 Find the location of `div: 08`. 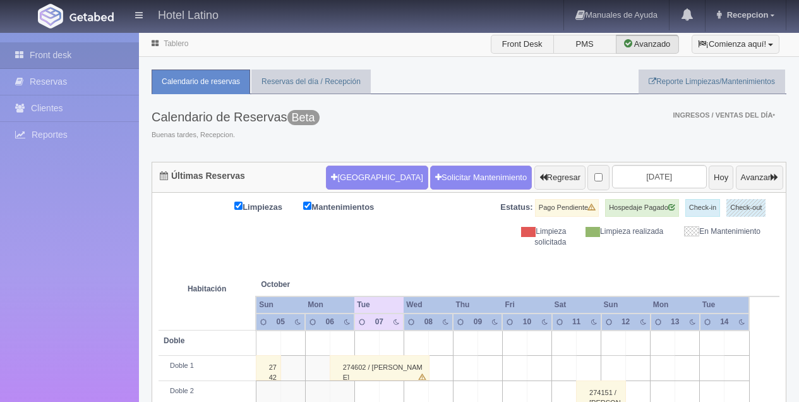

div: 08 is located at coordinates (428, 321).